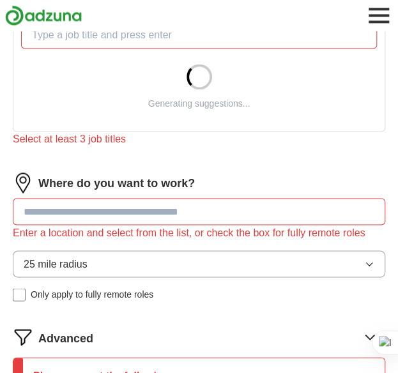  I want to click on input: Type a job title and press enter, so click(199, 35).